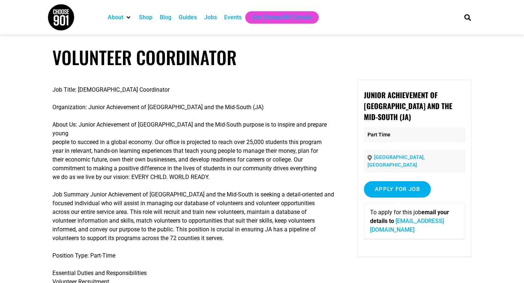  What do you see at coordinates (194, 256) in the screenshot?
I see `p: Position Type: Part-Time` at bounding box center [194, 256].